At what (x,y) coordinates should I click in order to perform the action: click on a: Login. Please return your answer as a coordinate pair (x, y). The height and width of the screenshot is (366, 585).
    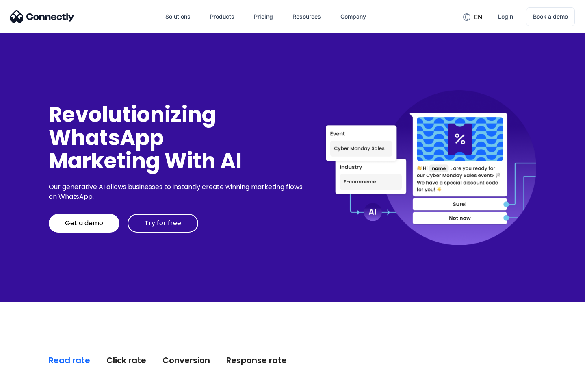
    Looking at the image, I should click on (506, 17).